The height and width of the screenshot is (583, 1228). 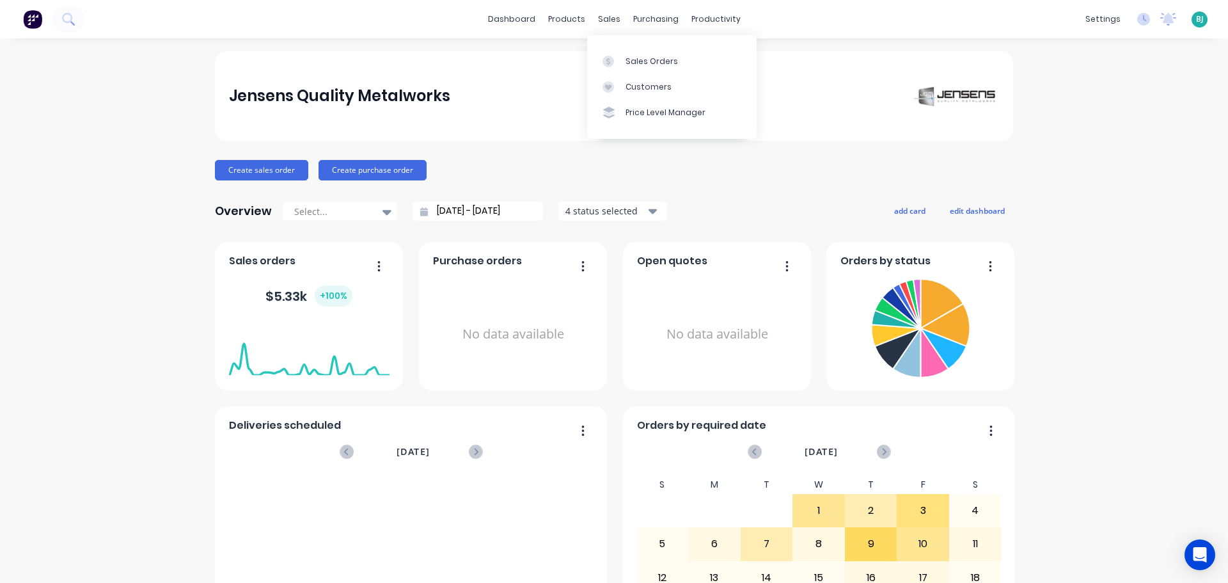 What do you see at coordinates (567, 19) in the screenshot?
I see `div: products` at bounding box center [567, 19].